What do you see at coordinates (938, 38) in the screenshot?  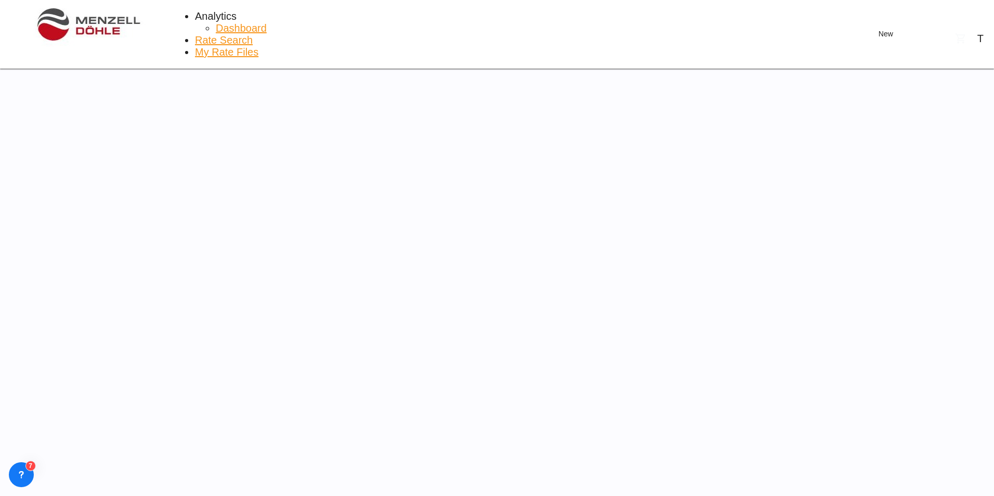 I see `div: Help` at bounding box center [938, 38].